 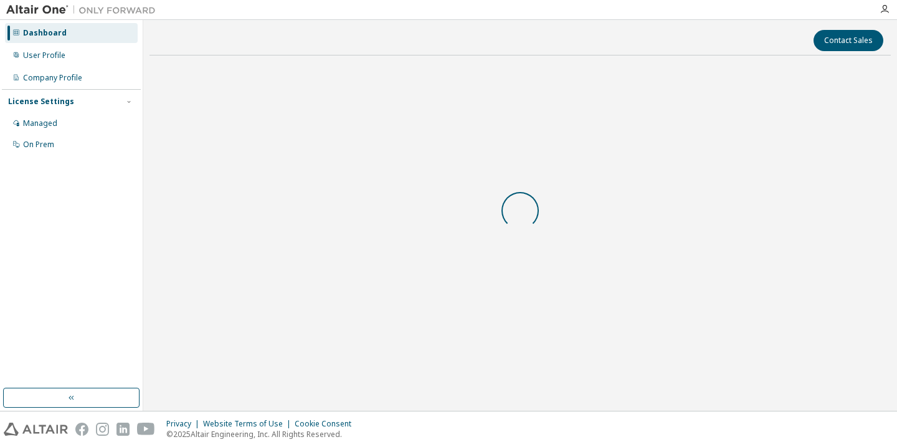 What do you see at coordinates (102, 429) in the screenshot?
I see `img: instagram.svg` at bounding box center [102, 429].